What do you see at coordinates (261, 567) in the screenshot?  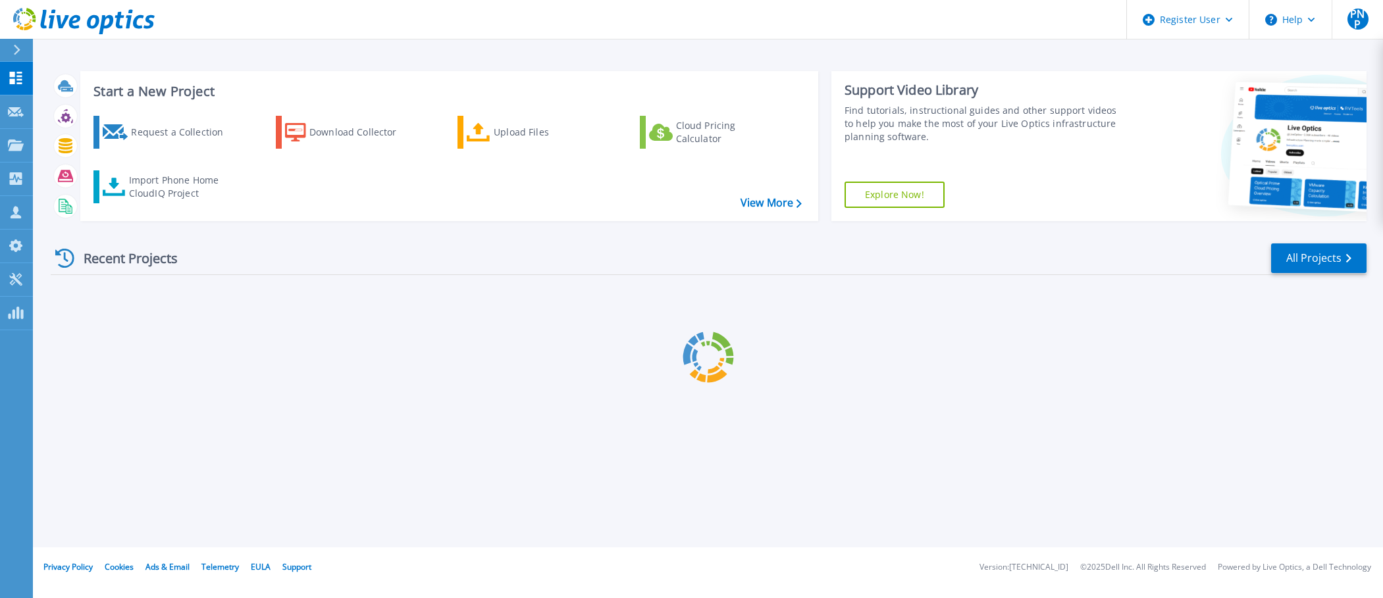 I see `a: EULA` at bounding box center [261, 567].